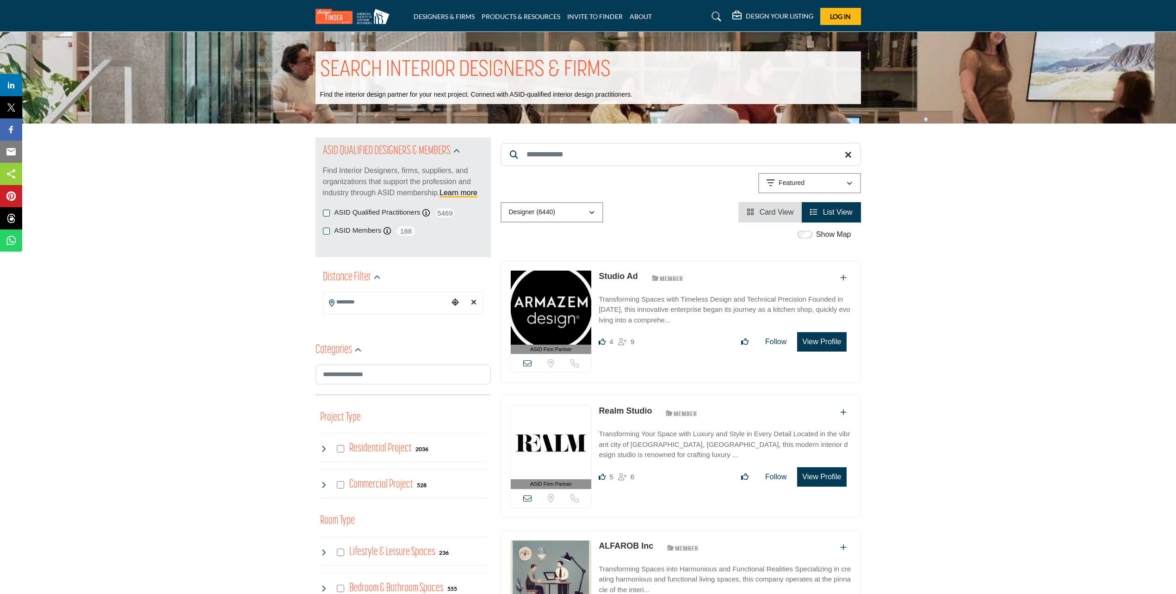 Image resolution: width=1176 pixels, height=594 pixels. Describe the element at coordinates (347, 278) in the screenshot. I see `h2: Distance Filter` at that location.